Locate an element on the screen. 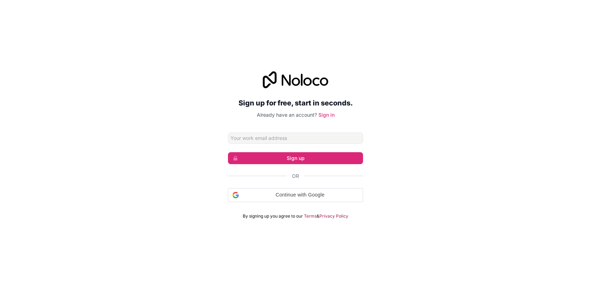  input: Email address is located at coordinates (295, 138).